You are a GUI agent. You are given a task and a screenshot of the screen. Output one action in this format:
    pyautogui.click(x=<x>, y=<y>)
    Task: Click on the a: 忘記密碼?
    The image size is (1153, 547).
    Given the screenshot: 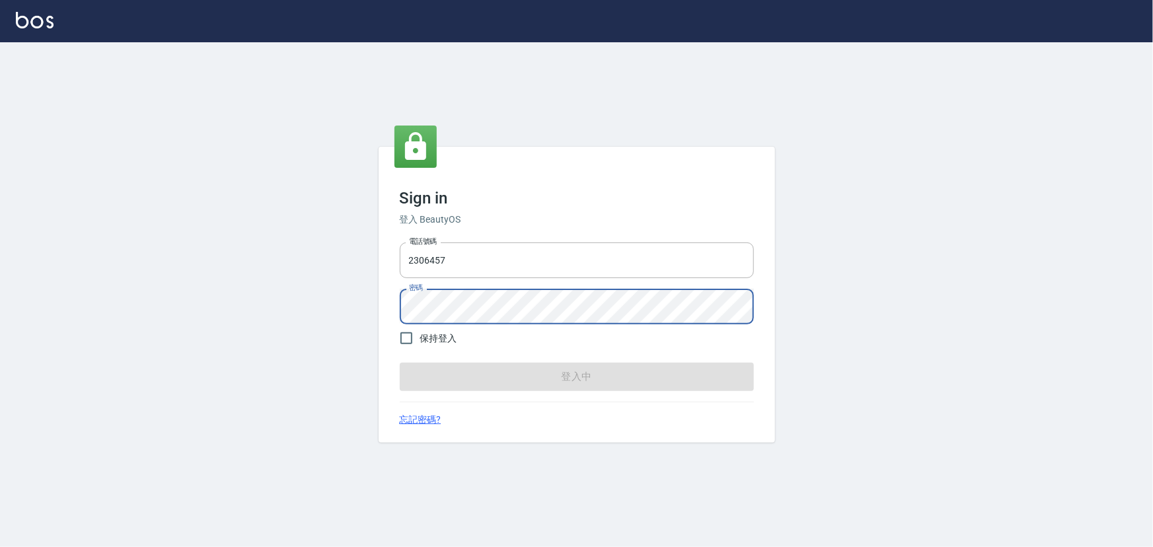 What is the action you would take?
    pyautogui.click(x=420, y=420)
    